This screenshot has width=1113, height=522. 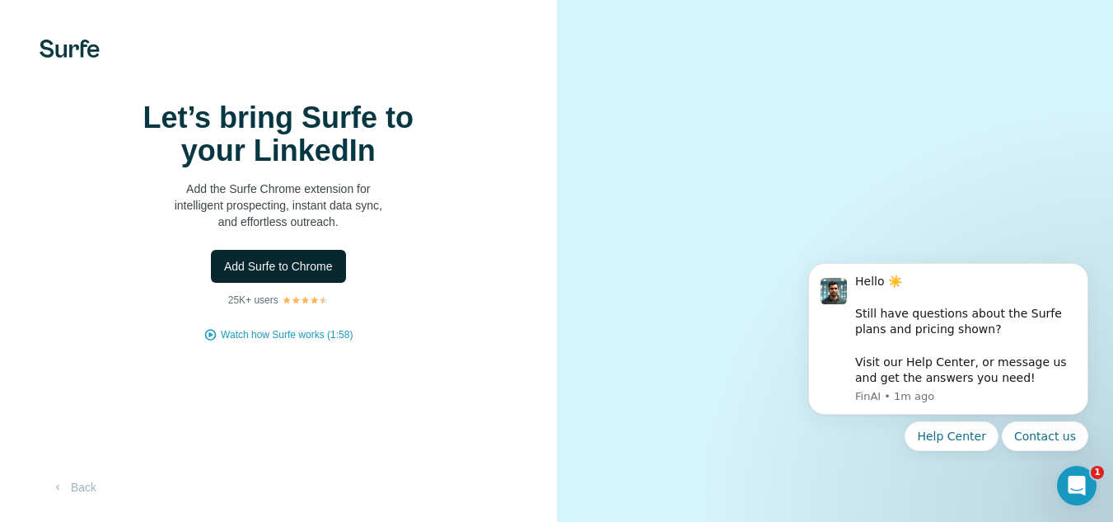 What do you see at coordinates (182, 82) in the screenshot?
I see `div: Hello ☀️ ​ Still have questions about the Surfe plans and pricing shown? ​ Visit our Help Center,...` at bounding box center [182, 82].